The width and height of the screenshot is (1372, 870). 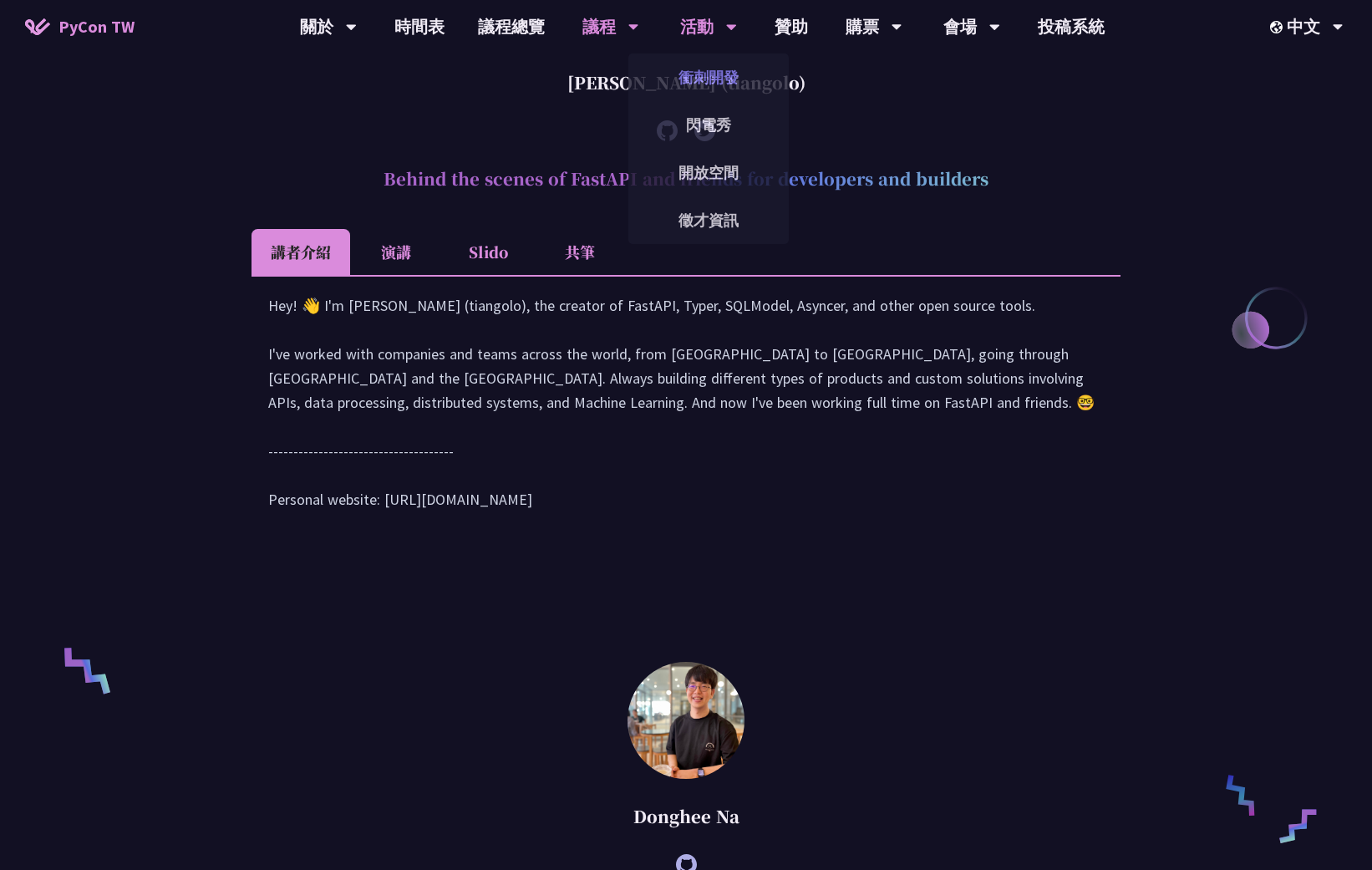 What do you see at coordinates (580, 251) in the screenshot?
I see `li: 共筆` at bounding box center [580, 251].